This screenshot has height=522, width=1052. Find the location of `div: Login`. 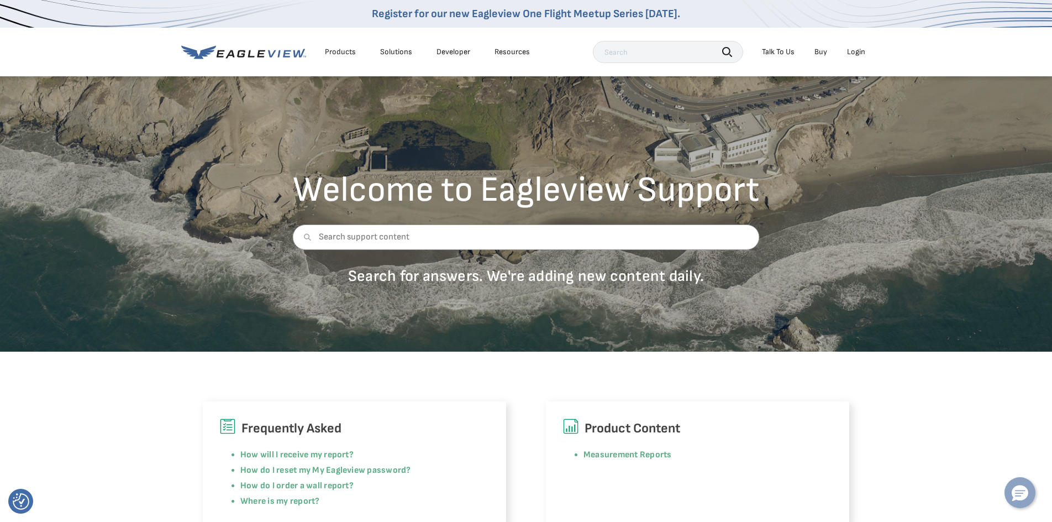

div: Login is located at coordinates (856, 52).